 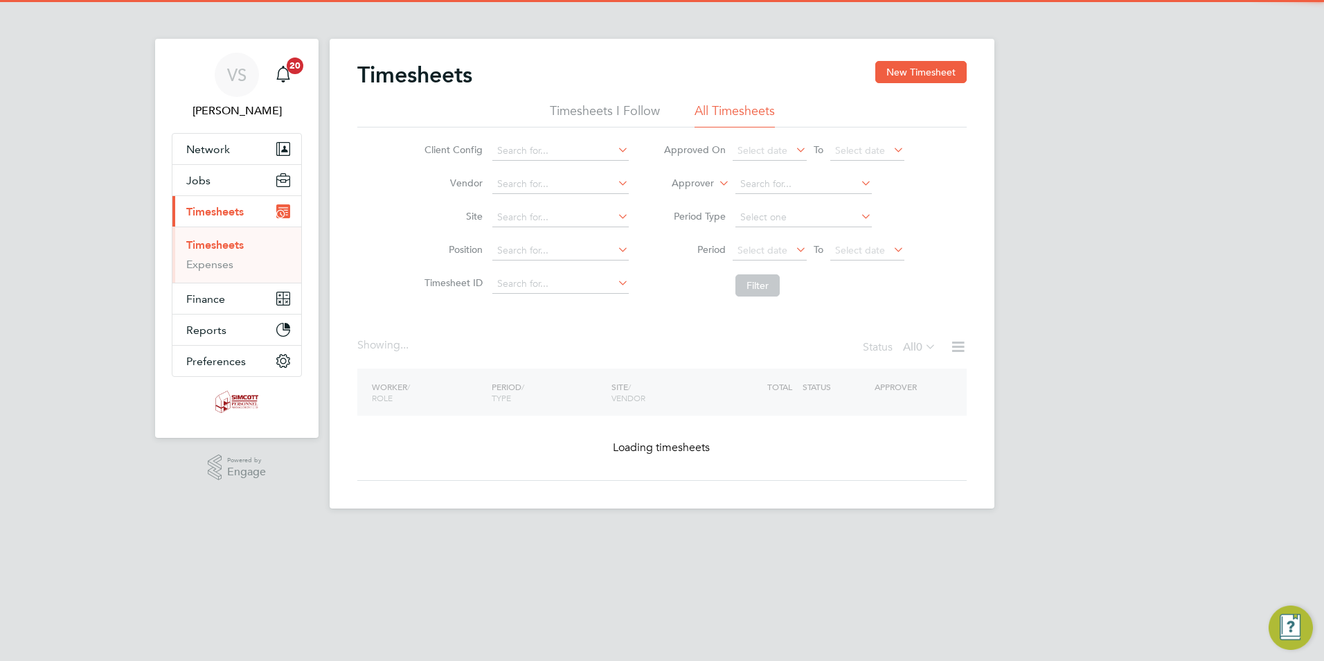 I want to click on span: 0, so click(x=919, y=347).